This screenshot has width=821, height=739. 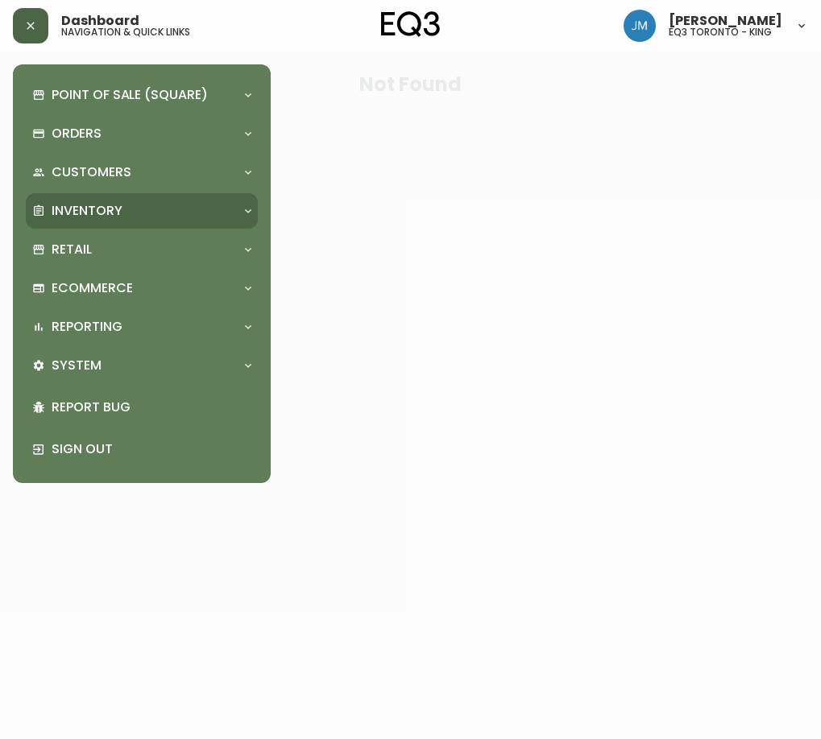 What do you see at coordinates (91, 172) in the screenshot?
I see `p: Customers` at bounding box center [91, 172].